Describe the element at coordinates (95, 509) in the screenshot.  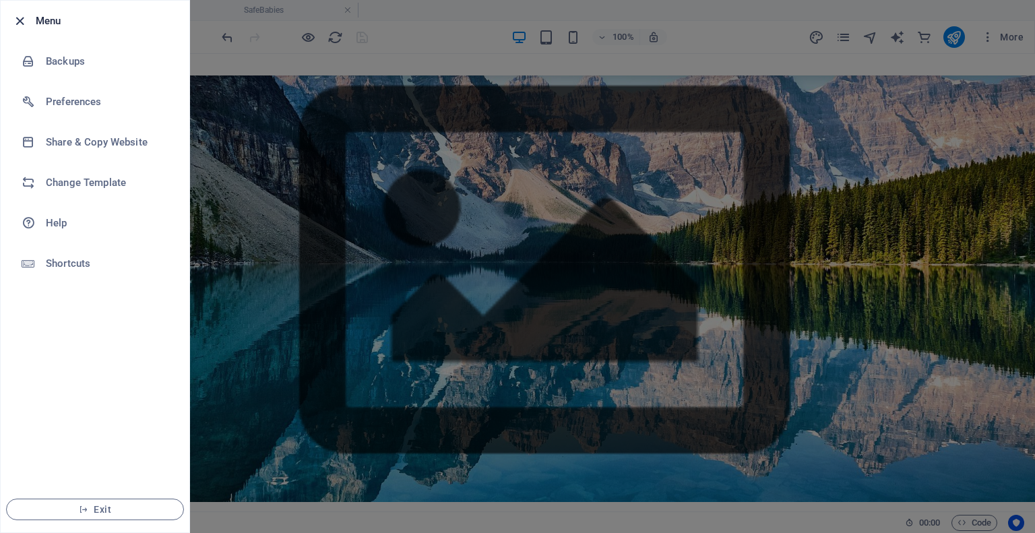
I see `button: Exit` at that location.